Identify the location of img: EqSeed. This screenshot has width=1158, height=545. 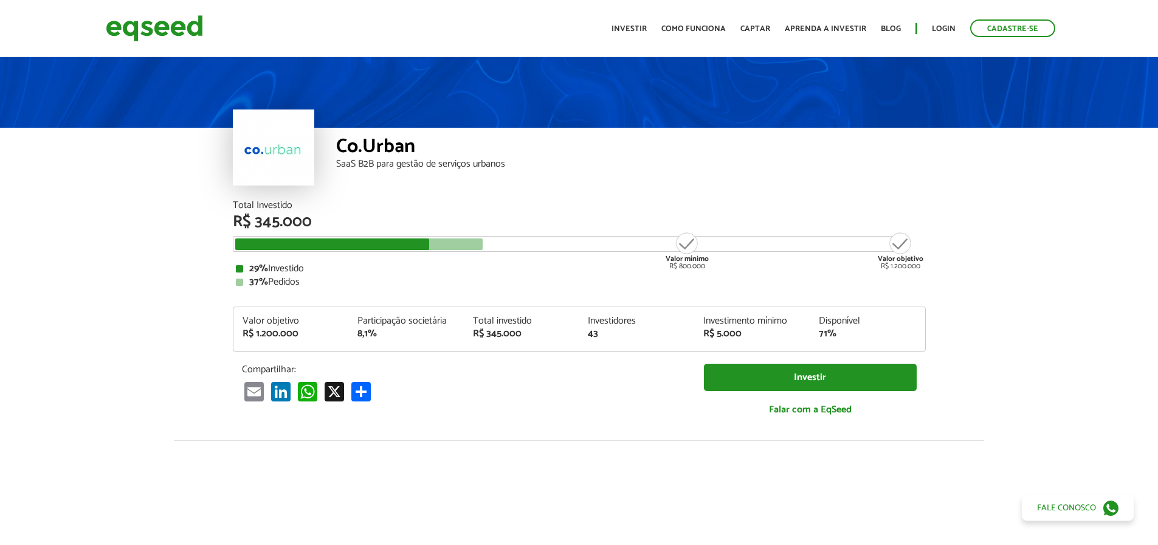
(154, 28).